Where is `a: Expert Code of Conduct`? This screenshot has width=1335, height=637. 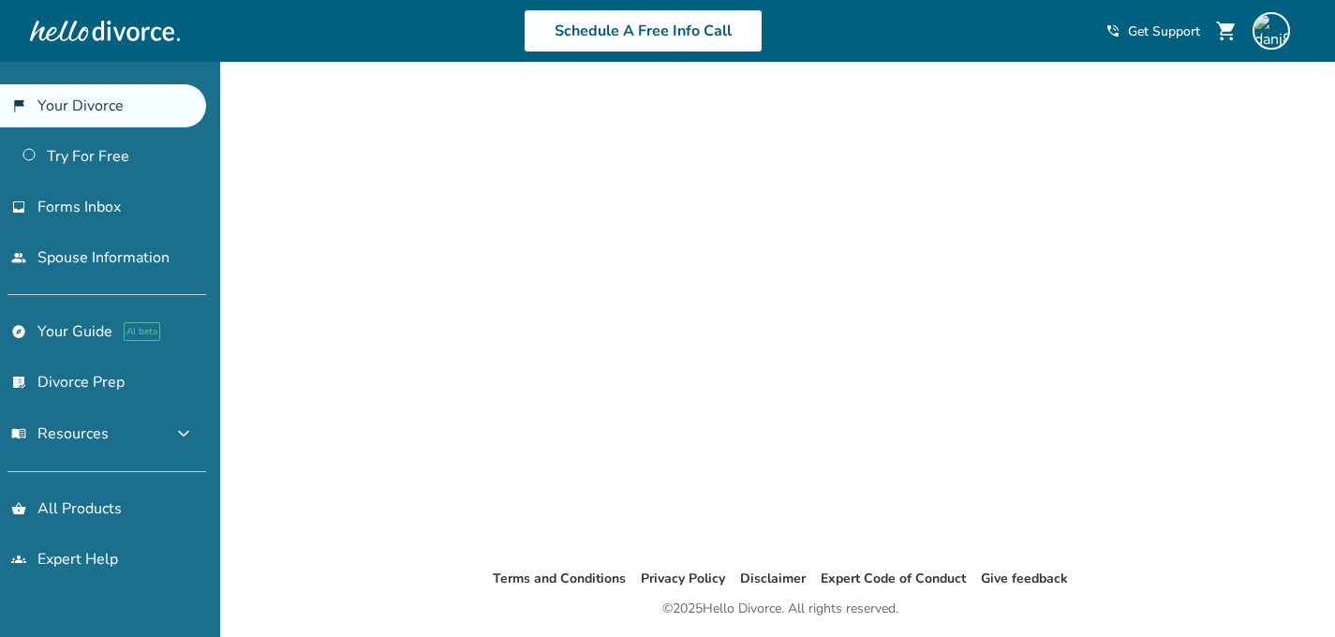 a: Expert Code of Conduct is located at coordinates (893, 578).